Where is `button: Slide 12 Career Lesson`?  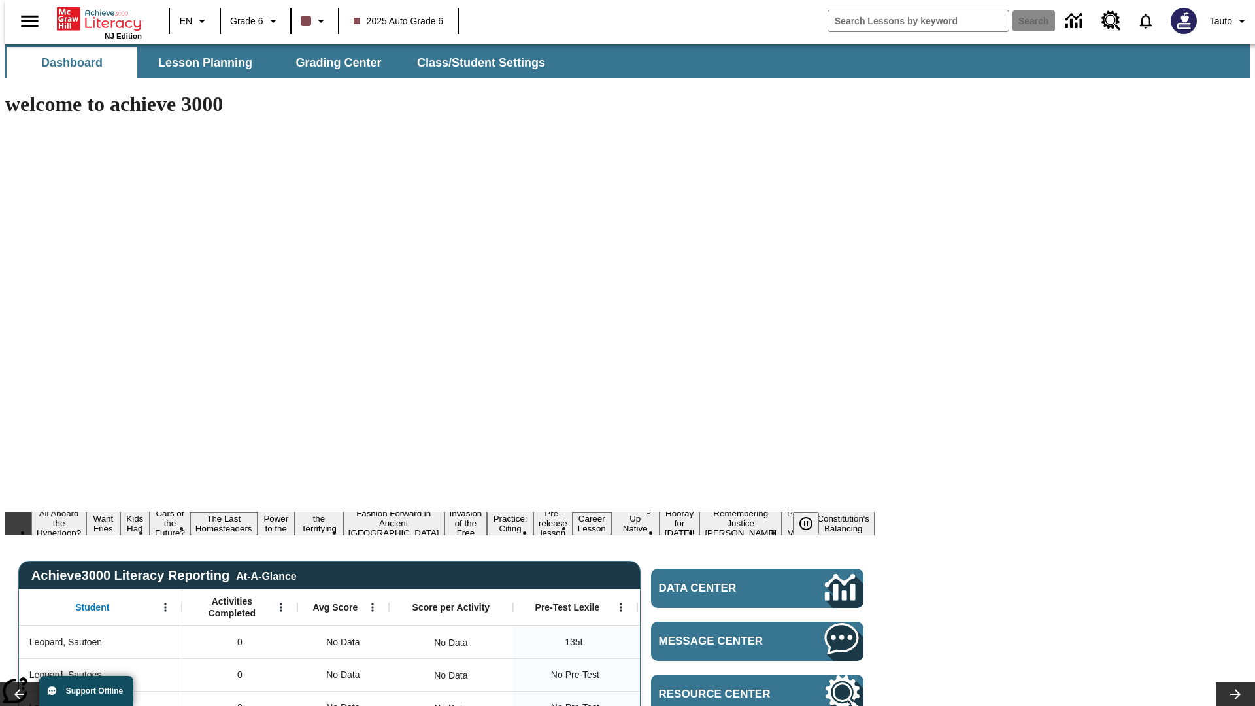
button: Slide 12 Career Lesson is located at coordinates (592, 524).